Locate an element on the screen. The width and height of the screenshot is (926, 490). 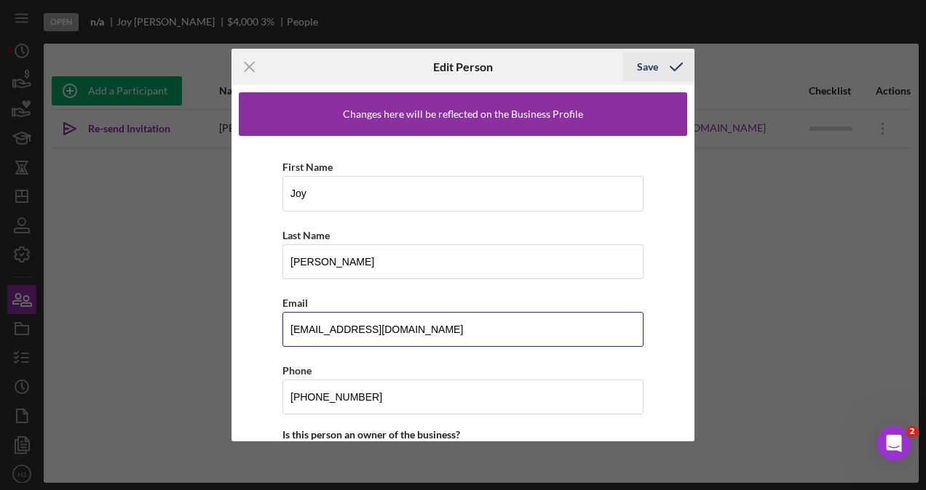
div: Save is located at coordinates (647, 67).